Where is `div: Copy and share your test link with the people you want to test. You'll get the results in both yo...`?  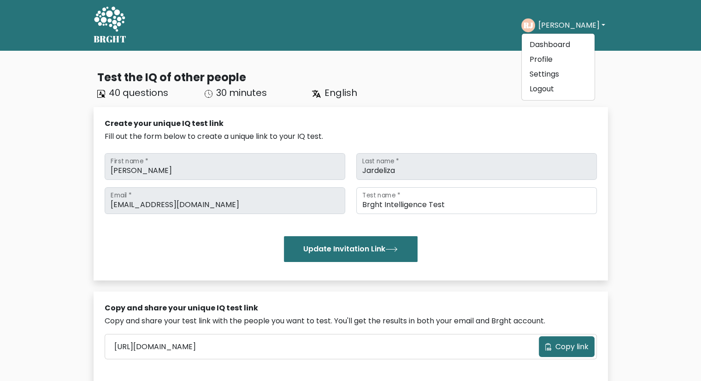
div: Copy and share your test link with the people you want to test. You'll get the results in both yo... is located at coordinates (351, 321).